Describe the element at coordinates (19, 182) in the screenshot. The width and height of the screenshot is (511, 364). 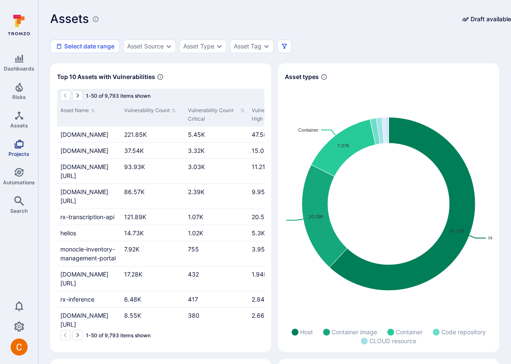
I see `span: Automations` at that location.